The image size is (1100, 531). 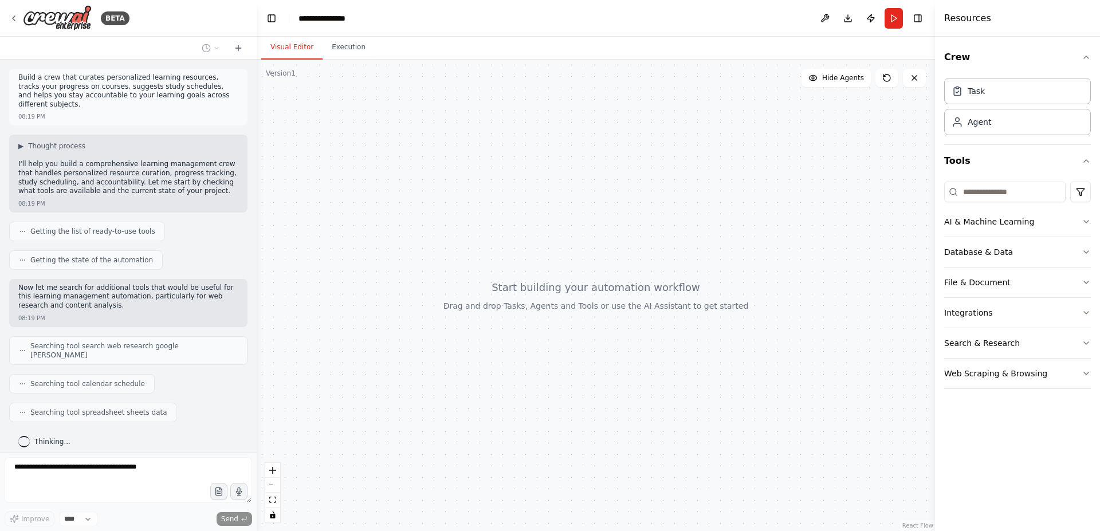 I want to click on button: Tools, so click(x=1018, y=161).